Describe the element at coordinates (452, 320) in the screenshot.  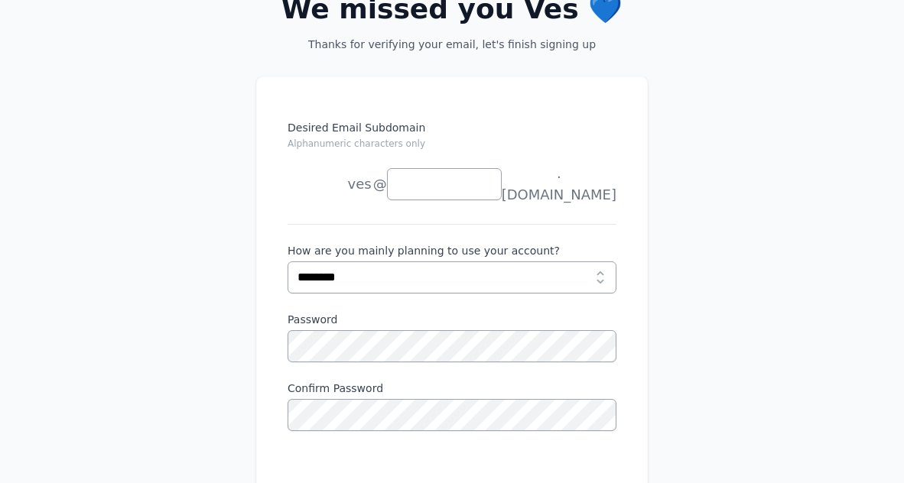
I see `label: Password` at that location.